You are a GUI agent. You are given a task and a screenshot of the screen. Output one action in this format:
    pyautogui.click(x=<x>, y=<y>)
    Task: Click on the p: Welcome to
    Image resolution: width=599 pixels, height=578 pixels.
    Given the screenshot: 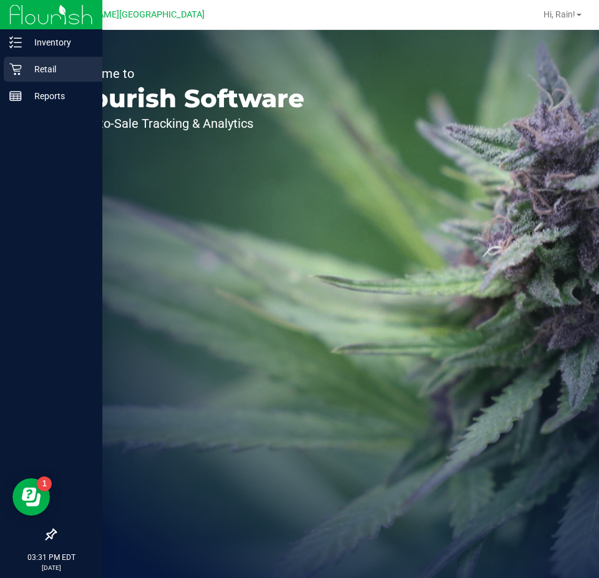 What is the action you would take?
    pyautogui.click(x=186, y=74)
    